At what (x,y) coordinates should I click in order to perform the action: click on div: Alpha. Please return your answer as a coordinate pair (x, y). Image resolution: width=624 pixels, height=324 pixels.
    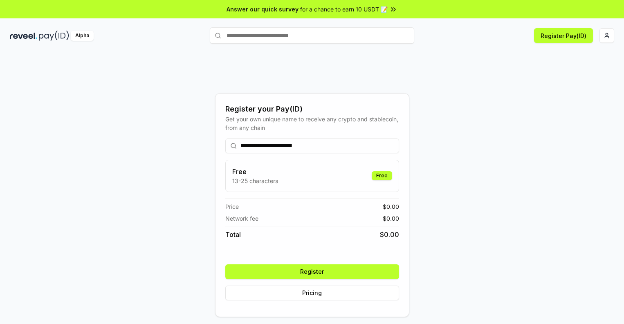
    Looking at the image, I should click on (82, 36).